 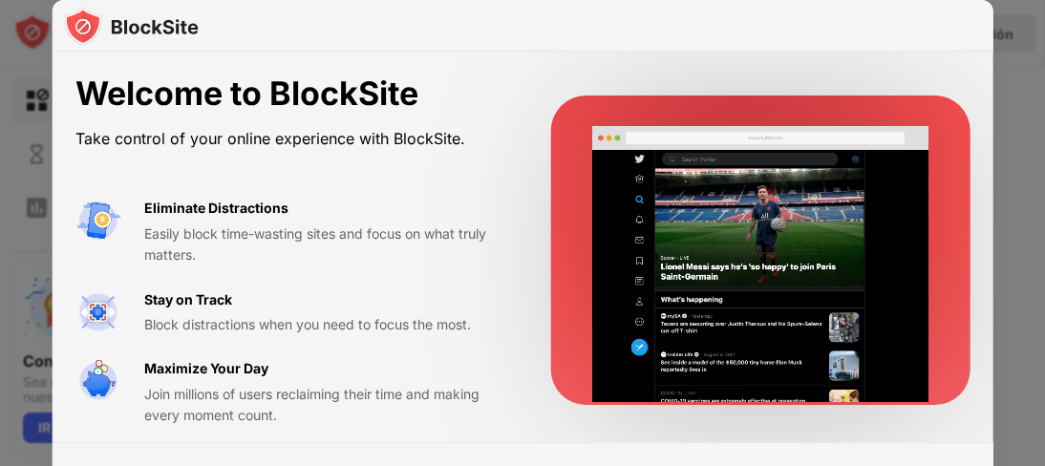 What do you see at coordinates (98, 221) in the screenshot?
I see `img: value-avoid-distractions.svg` at bounding box center [98, 221].